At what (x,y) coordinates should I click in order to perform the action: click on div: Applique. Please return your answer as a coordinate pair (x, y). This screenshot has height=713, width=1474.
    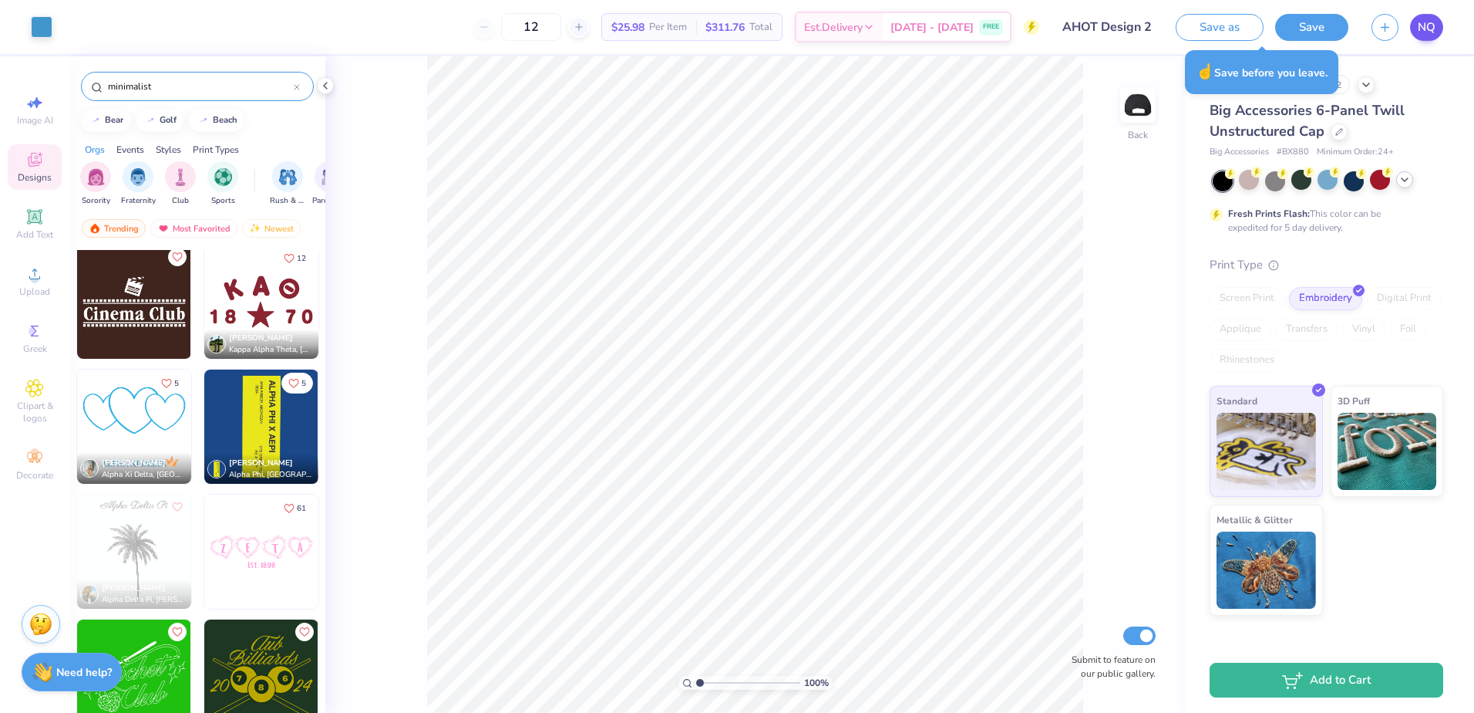
    Looking at the image, I should click on (1241, 329).